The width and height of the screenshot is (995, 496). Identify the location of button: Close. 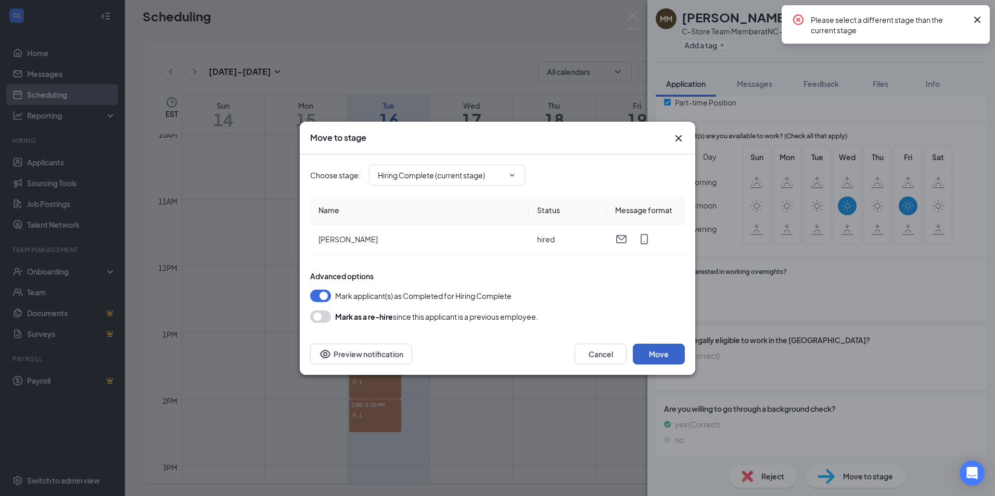
(679, 138).